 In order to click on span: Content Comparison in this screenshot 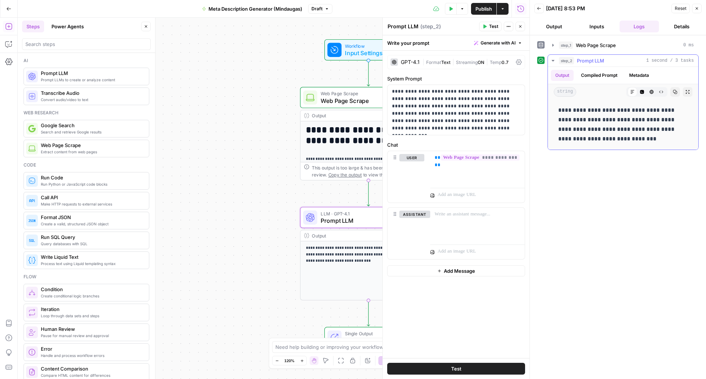, I will do `click(92, 369)`.